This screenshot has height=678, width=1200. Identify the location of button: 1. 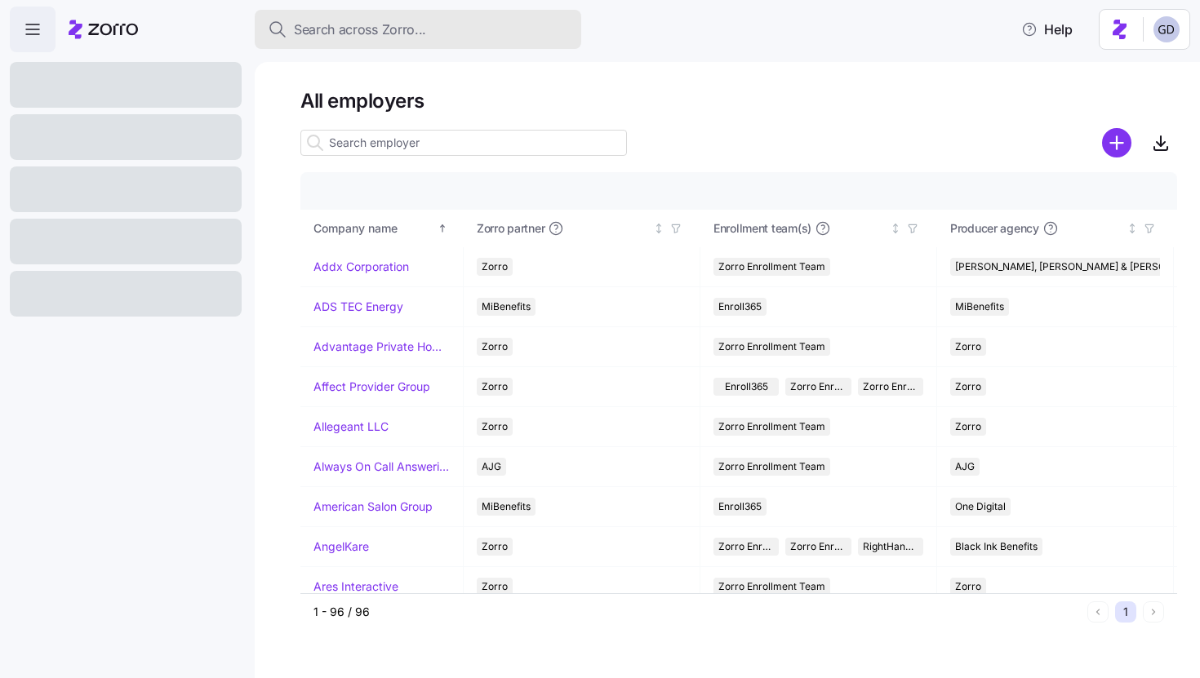
(1125, 612).